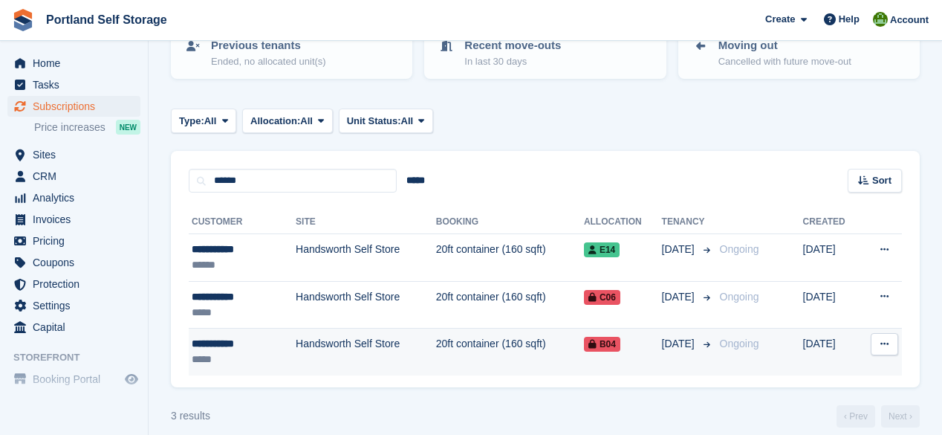 This screenshot has height=435, width=942. Describe the element at coordinates (268, 45) in the screenshot. I see `p: Previous tenants` at that location.